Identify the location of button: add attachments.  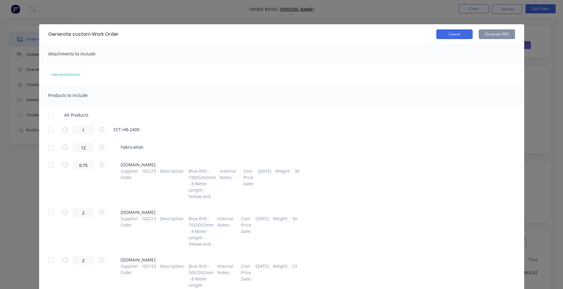
(66, 75).